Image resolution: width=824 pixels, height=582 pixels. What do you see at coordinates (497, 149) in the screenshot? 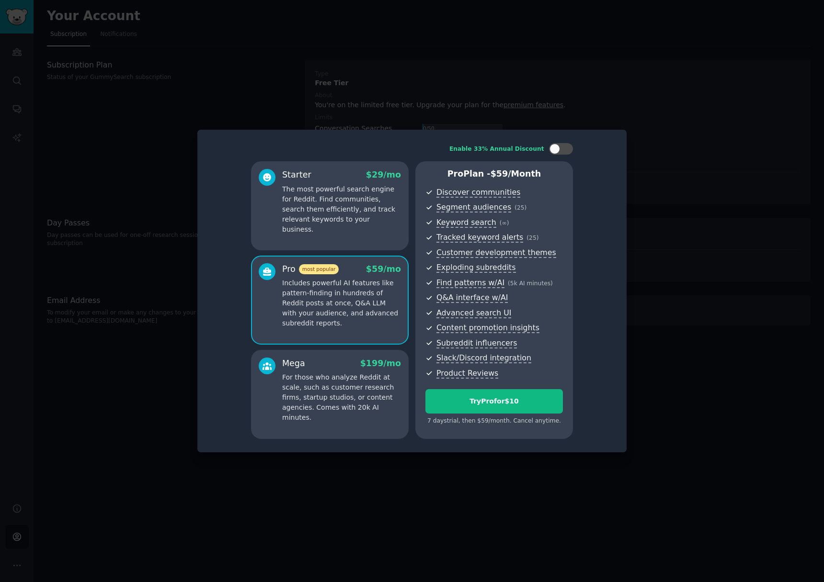
I see `div: Enable 33% Annual Discount` at bounding box center [497, 149].